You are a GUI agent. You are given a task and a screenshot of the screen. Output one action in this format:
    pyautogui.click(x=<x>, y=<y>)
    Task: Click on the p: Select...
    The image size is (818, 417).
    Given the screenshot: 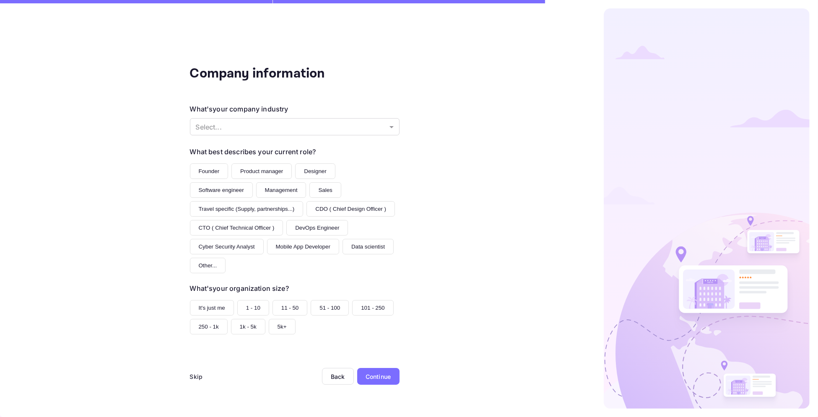 What is the action you would take?
    pyautogui.click(x=291, y=127)
    